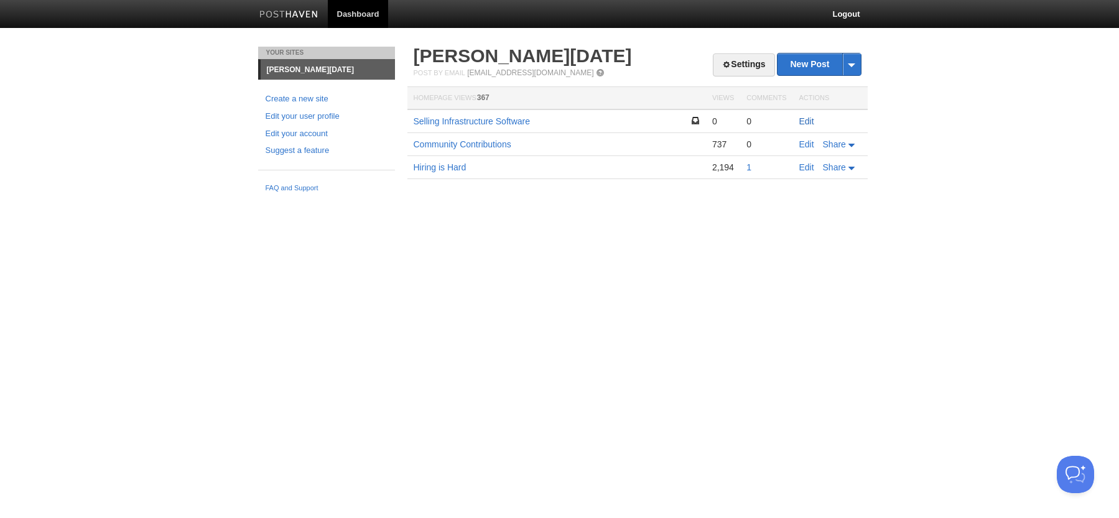 This screenshot has height=518, width=1119. I want to click on div: 2,194, so click(723, 167).